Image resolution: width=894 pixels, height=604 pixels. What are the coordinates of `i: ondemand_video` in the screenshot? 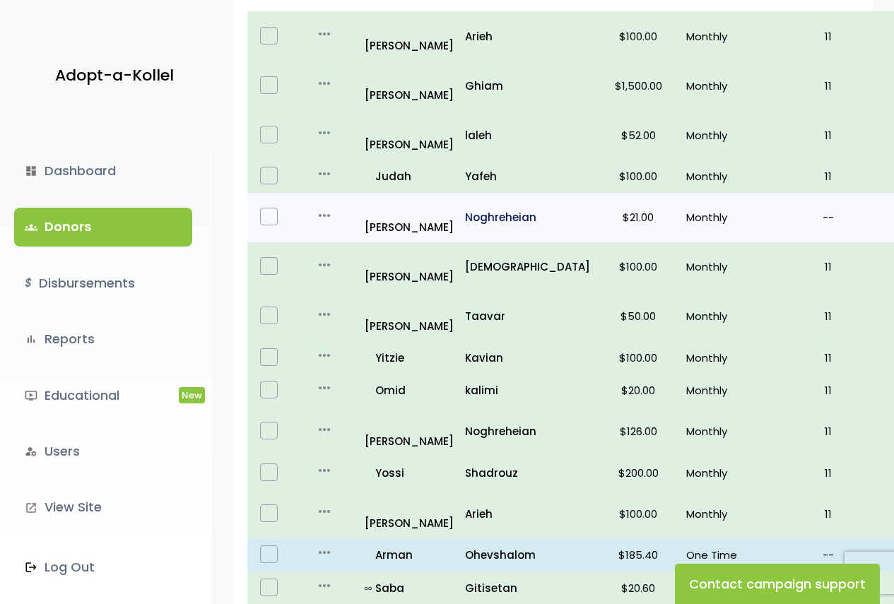 It's located at (31, 396).